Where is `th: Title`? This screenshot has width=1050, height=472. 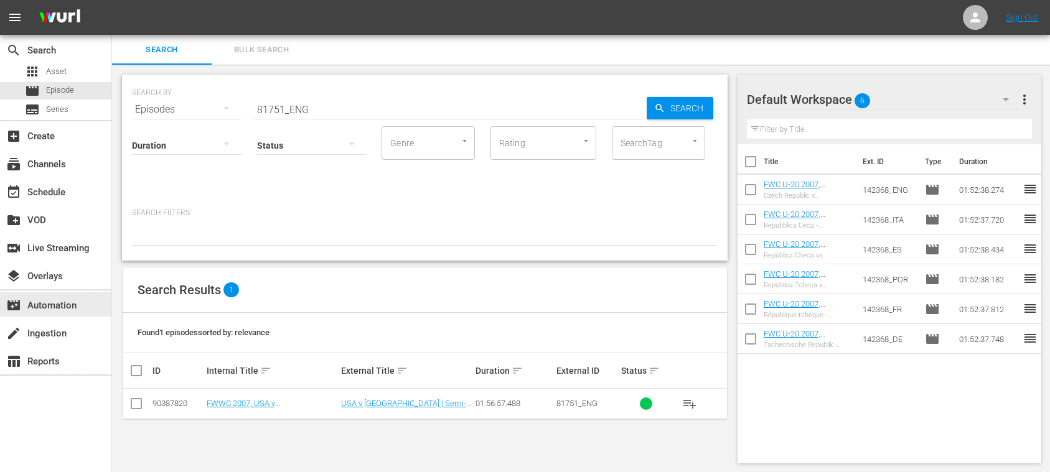
th: Title is located at coordinates (810, 162).